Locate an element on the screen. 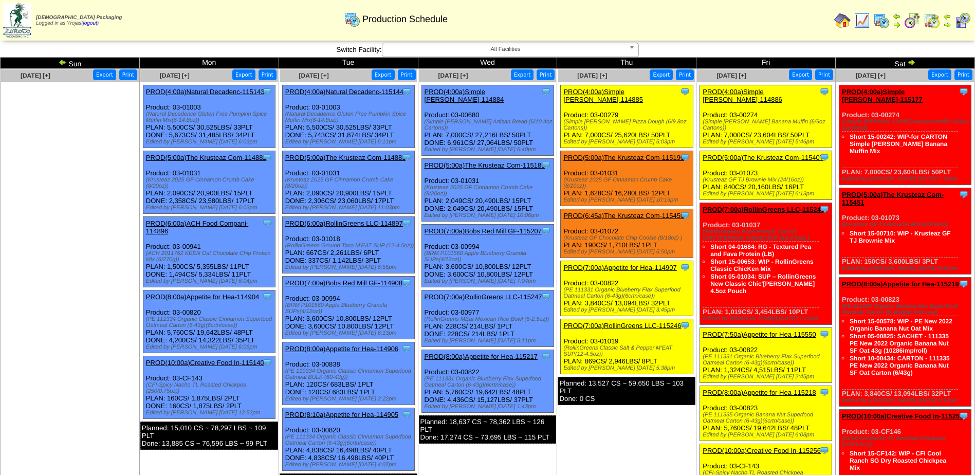 The image size is (975, 475). a: PROD(7:00a)Appetite for Hea-114907 is located at coordinates (620, 267).